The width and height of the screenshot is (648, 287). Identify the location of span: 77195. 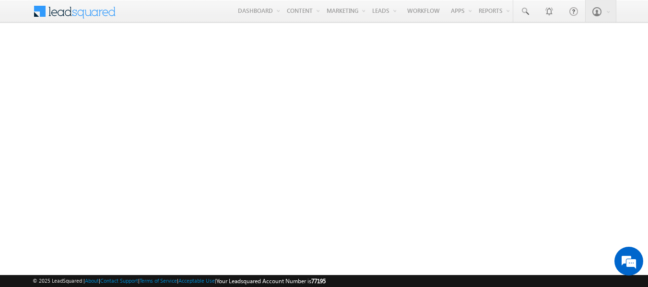
(318, 281).